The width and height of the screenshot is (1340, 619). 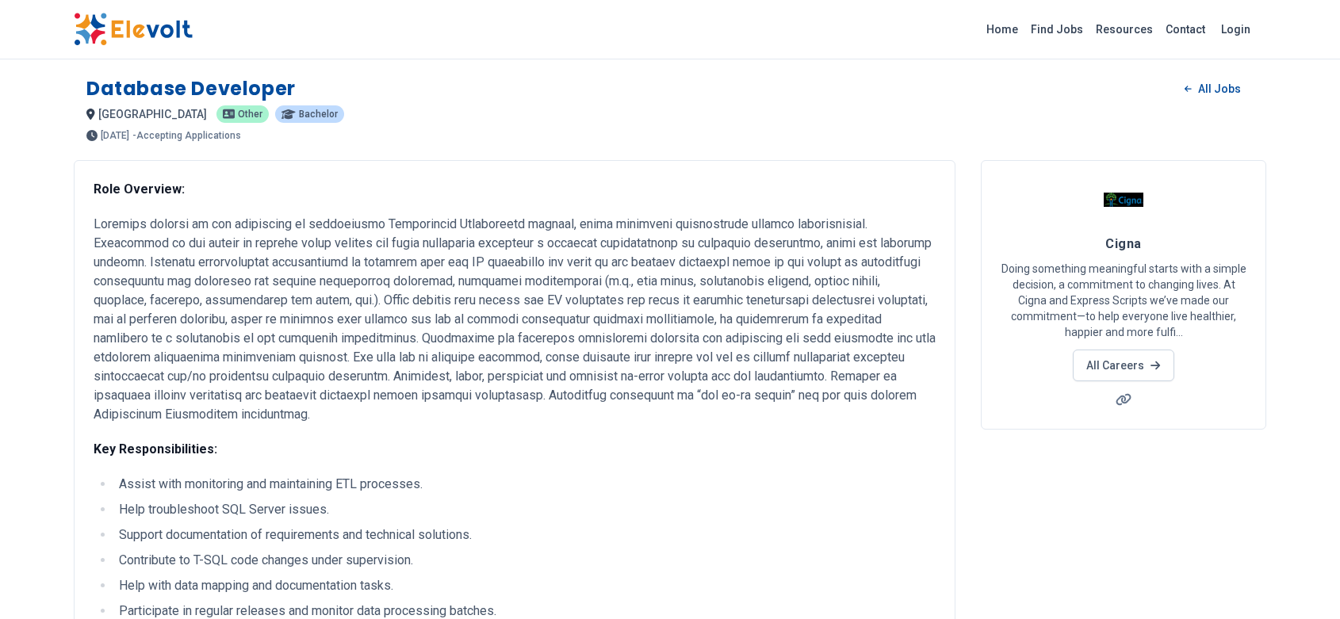 I want to click on strong: Role Overview:, so click(x=139, y=189).